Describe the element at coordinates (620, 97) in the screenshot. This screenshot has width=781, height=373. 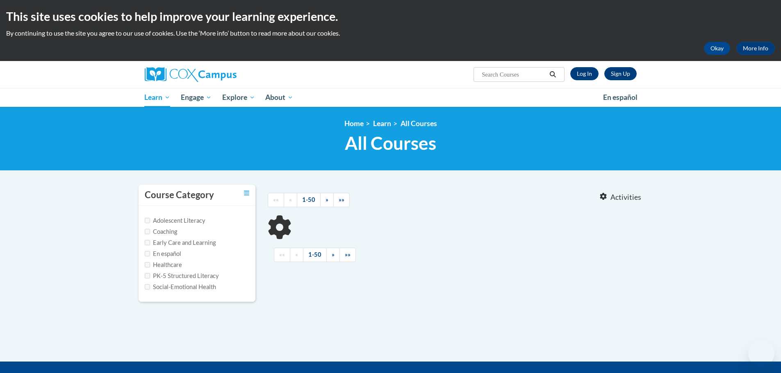
I see `span: En español` at that location.